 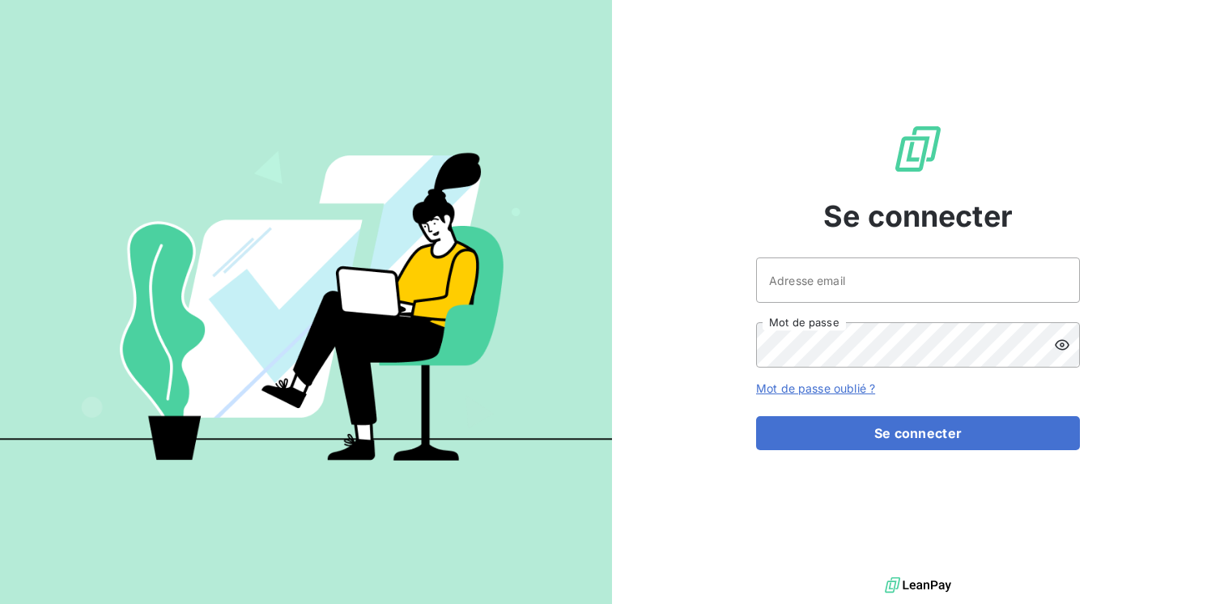 I want to click on input: placeholder, so click(x=918, y=280).